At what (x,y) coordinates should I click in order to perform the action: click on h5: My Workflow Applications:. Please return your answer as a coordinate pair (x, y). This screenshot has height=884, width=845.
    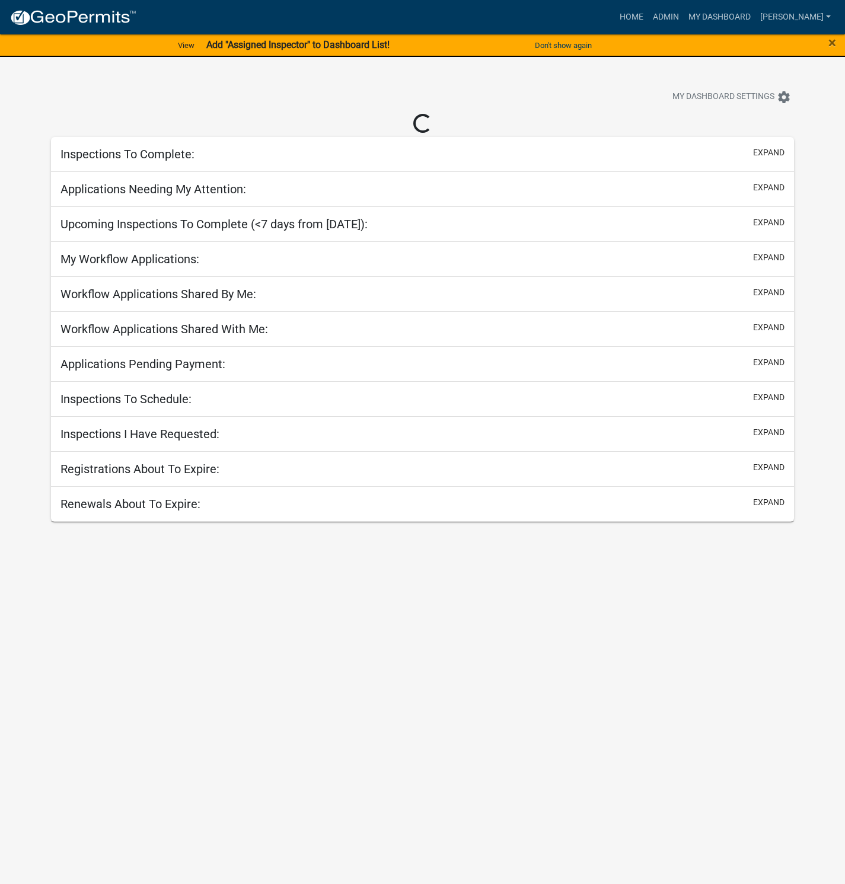
    Looking at the image, I should click on (130, 259).